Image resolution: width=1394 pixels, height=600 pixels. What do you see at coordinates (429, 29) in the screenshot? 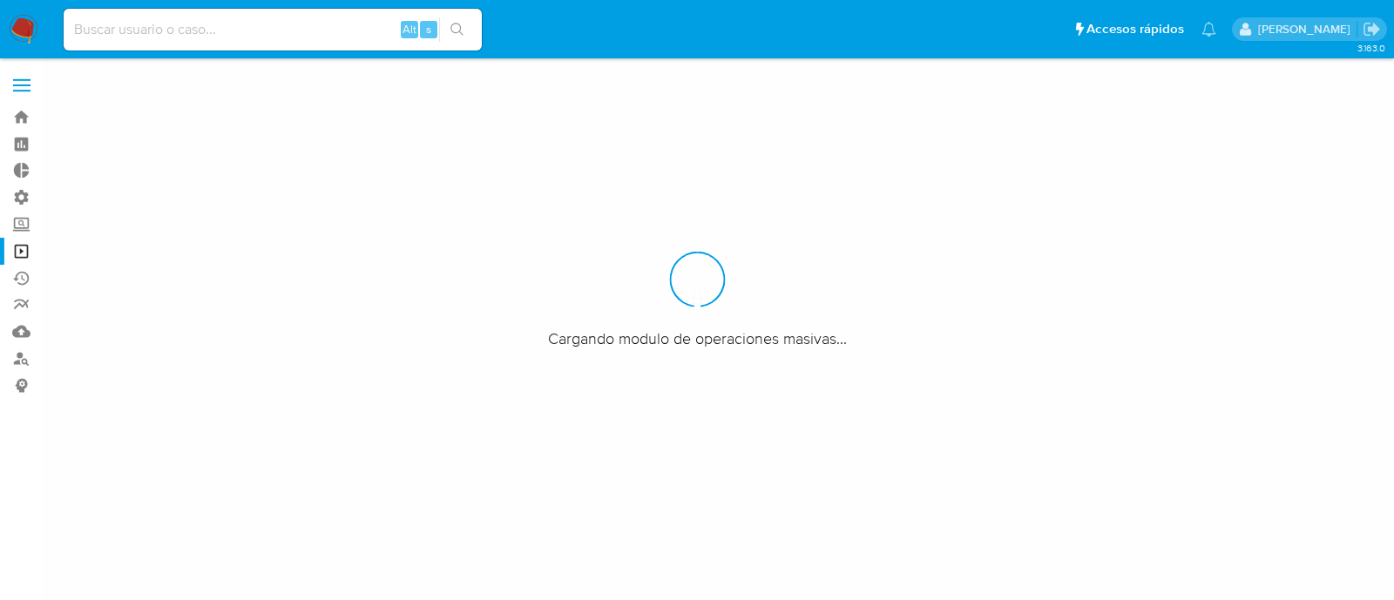
I see `span: s` at bounding box center [429, 29].